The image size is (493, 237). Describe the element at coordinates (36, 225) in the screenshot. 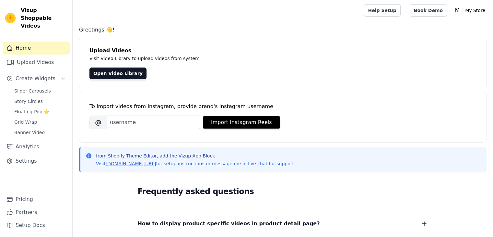

I see `a: Setup Docs` at that location.